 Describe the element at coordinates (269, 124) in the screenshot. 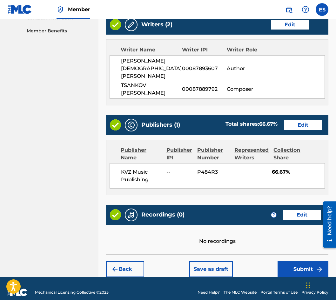

I see `span: 66.67 %` at that location.